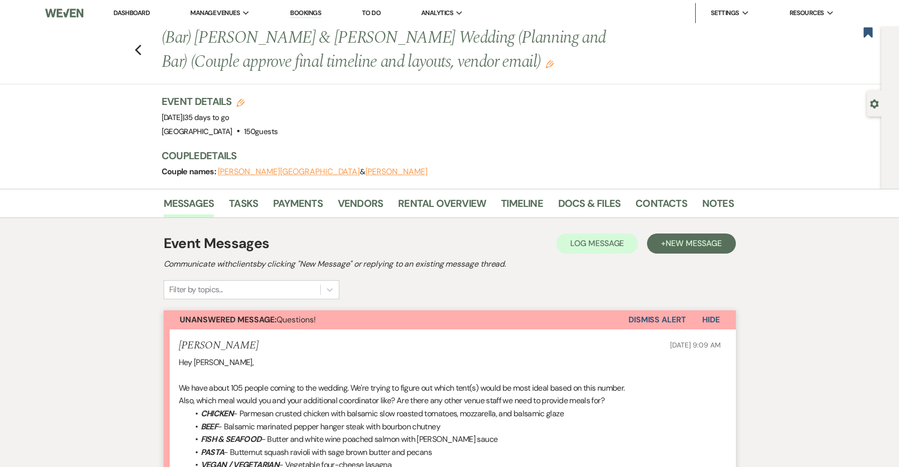 The height and width of the screenshot is (467, 899). I want to click on p: Also, which meal would you and your additional coordinator like? Are there any other venue staff ..., so click(450, 400).